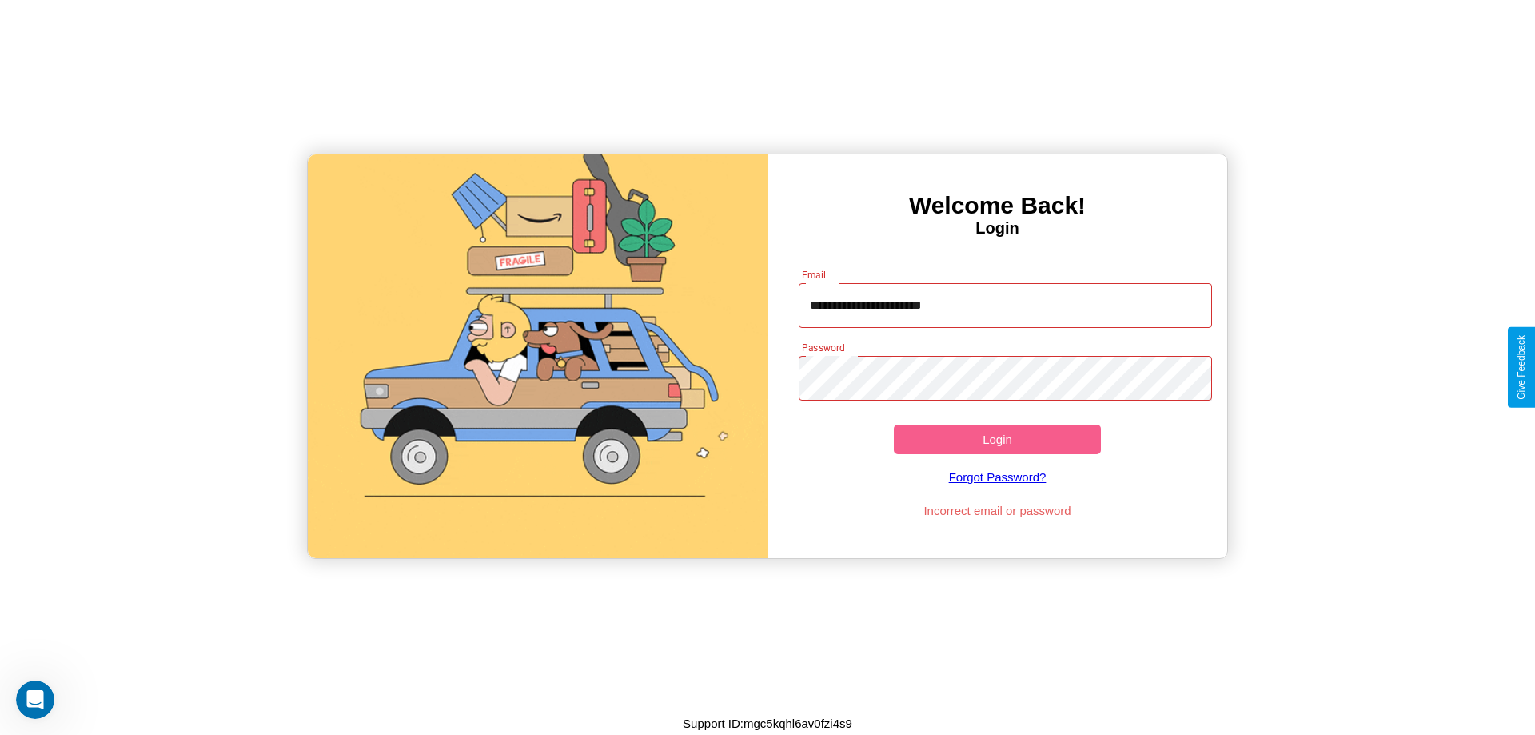  Describe the element at coordinates (997, 205) in the screenshot. I see `h3: Welcome Back!` at that location.